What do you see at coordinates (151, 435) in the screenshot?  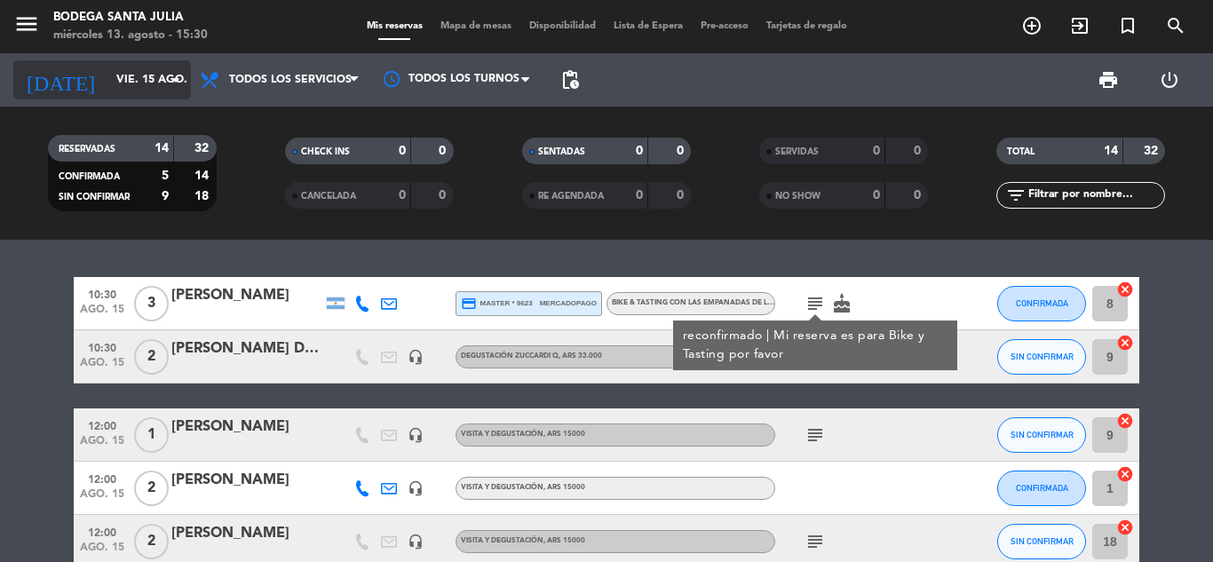 I see `span: 1` at bounding box center [151, 435].